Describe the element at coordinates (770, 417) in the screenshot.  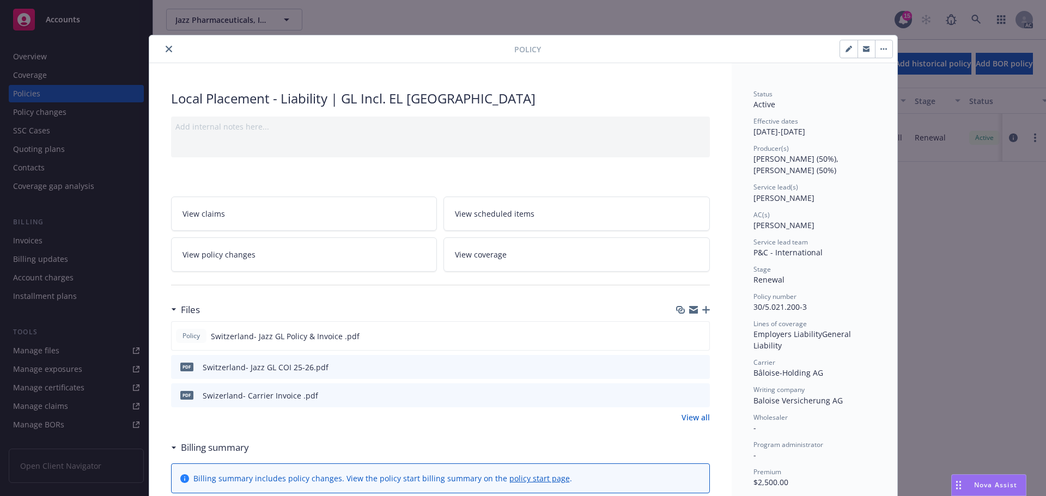
I see `span: Wholesaler` at that location.